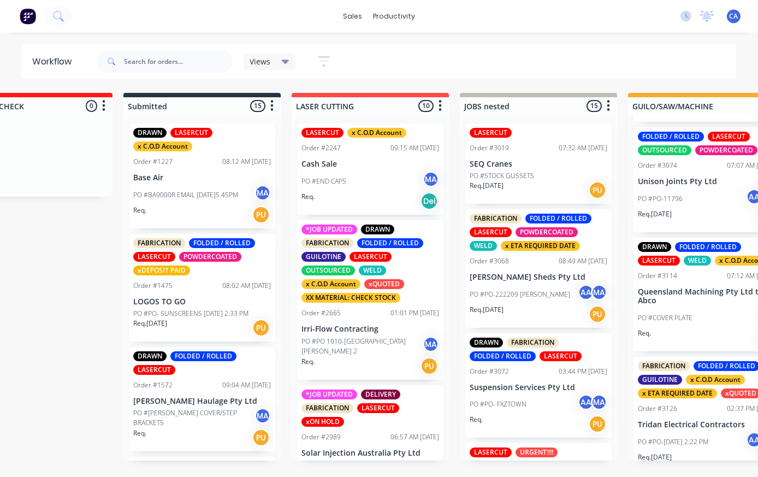 This screenshot has height=477, width=758. Describe the element at coordinates (502, 176) in the screenshot. I see `p: PO #STOCK GUSSETS` at that location.